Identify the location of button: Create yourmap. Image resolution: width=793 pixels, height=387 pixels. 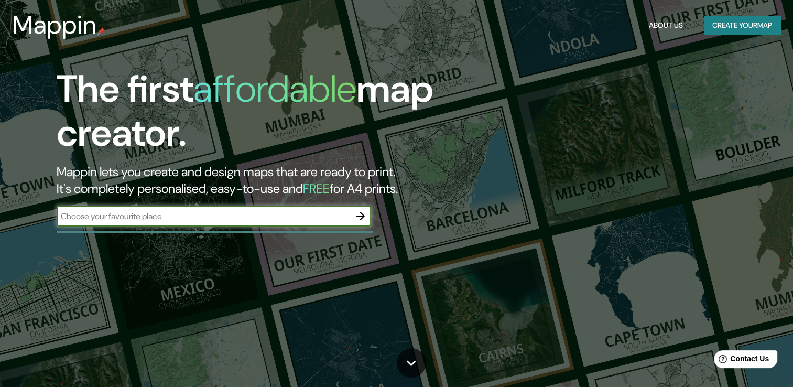
(742, 25).